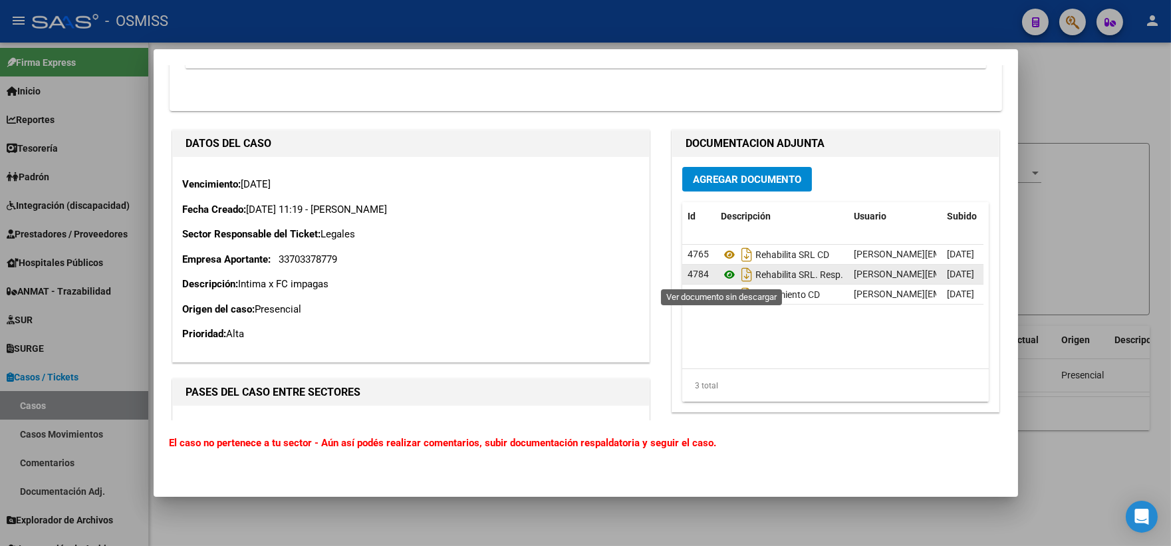  What do you see at coordinates (699, 294) in the screenshot?
I see `div: 4928` at bounding box center [699, 294].